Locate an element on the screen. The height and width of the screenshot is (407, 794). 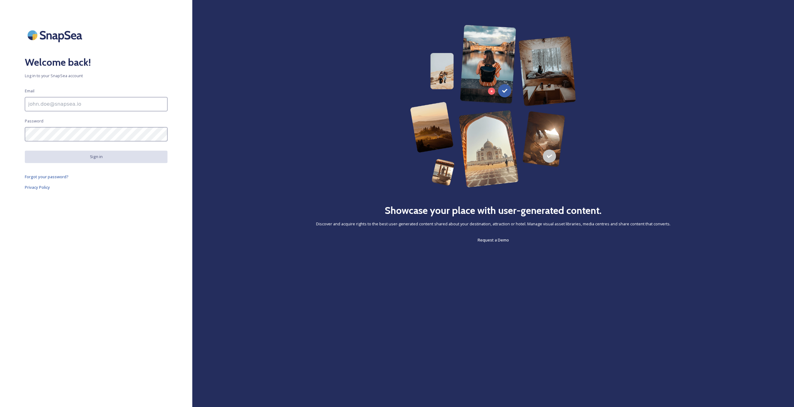
a: Privacy Policy is located at coordinates (96, 187).